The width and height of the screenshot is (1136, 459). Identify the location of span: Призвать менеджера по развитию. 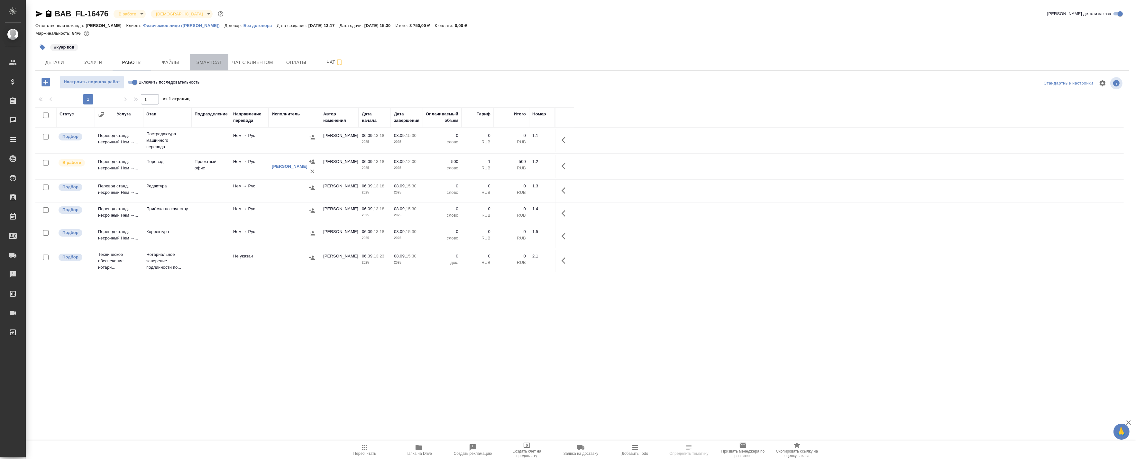
(743, 454).